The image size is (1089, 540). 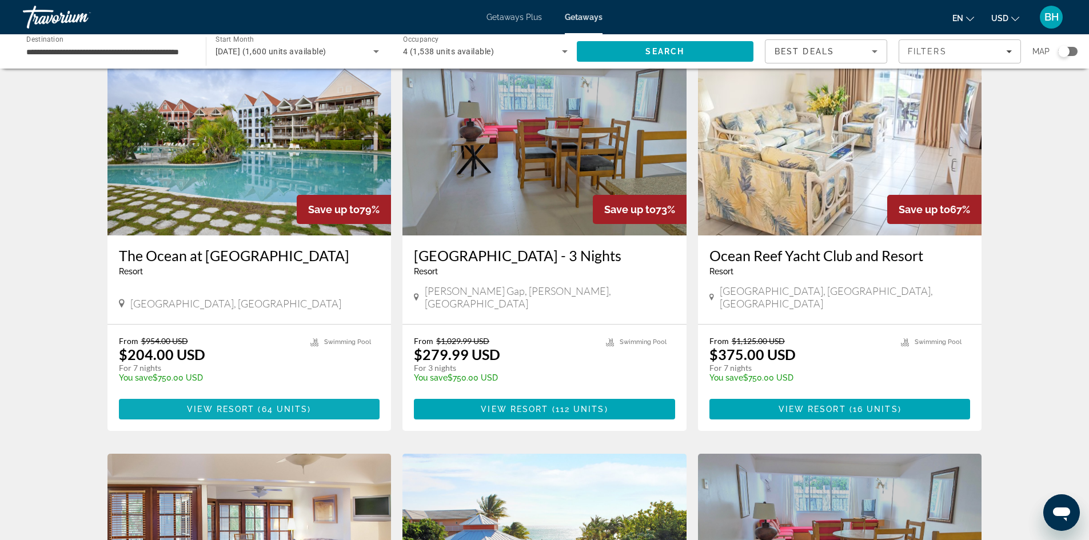 What do you see at coordinates (840, 409) in the screenshot?
I see `button: View Resort(16 units)` at bounding box center [840, 409].